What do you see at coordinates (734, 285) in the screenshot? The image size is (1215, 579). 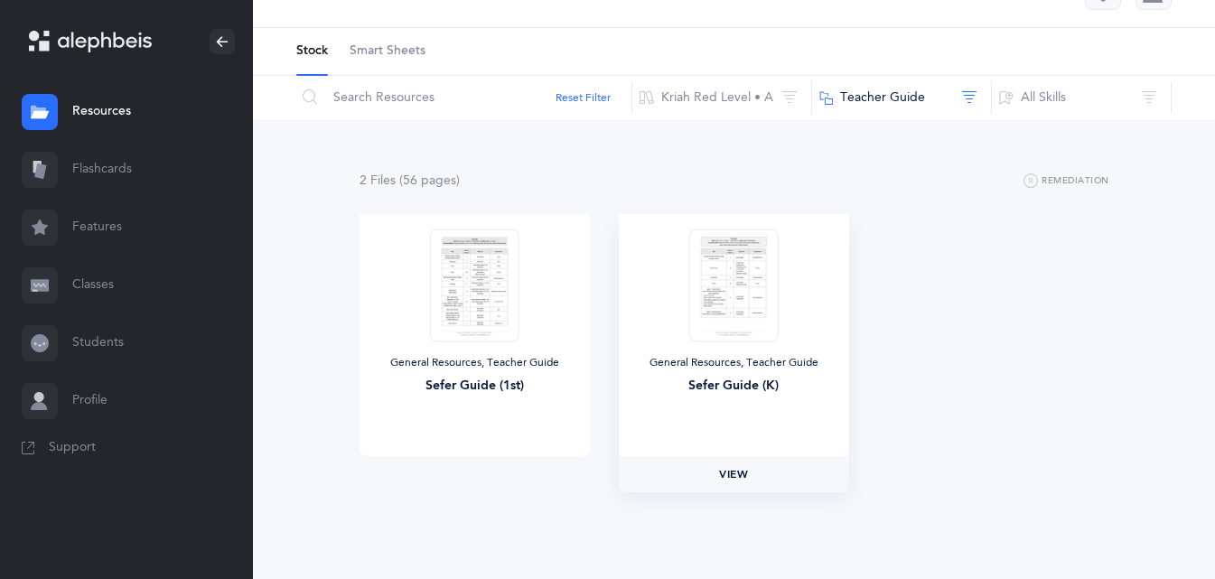 I see `img: Sefer_Guide_-_Red_A_-_Kindergarten_thumbnail_1757598902.png` at bounding box center [734, 285].